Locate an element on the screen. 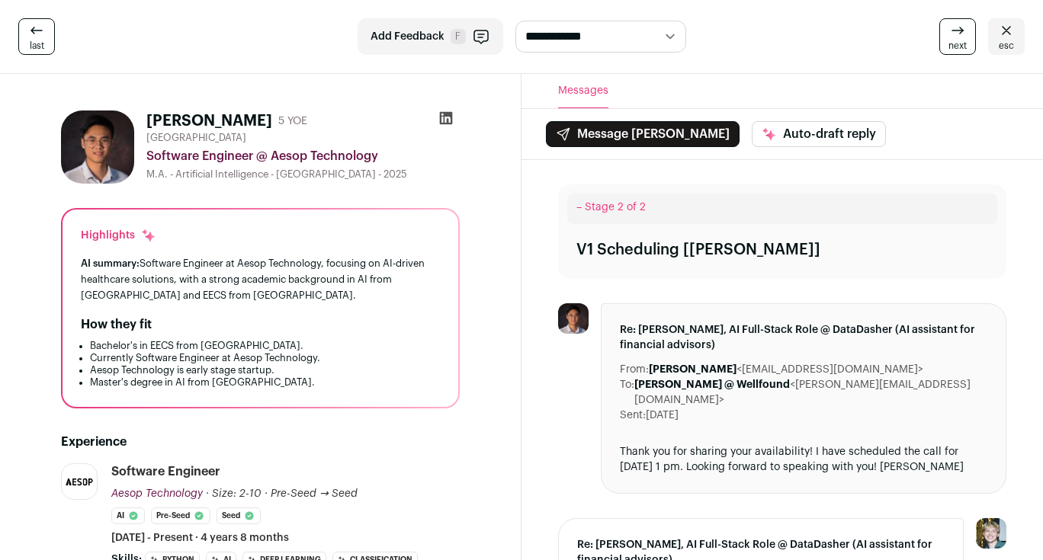 Image resolution: width=1043 pixels, height=560 pixels. div: Software Engineer @ Aesop Technology is located at coordinates (303, 156).